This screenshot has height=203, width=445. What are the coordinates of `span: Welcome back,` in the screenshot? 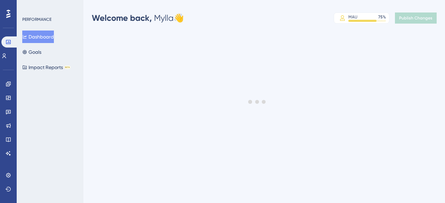 It's located at (122, 18).